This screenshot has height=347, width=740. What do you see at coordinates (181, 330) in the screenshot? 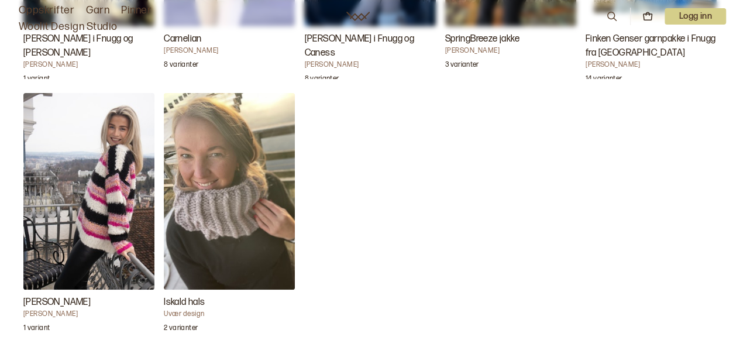
I see `p: 2 varianter` at bounding box center [181, 330].